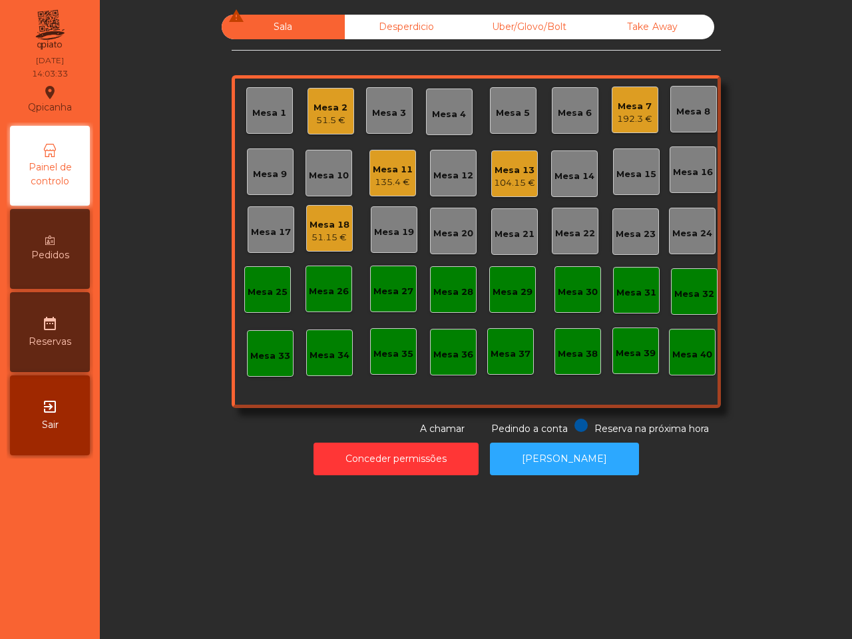 The height and width of the screenshot is (639, 852). I want to click on div: 192.3 €, so click(635, 119).